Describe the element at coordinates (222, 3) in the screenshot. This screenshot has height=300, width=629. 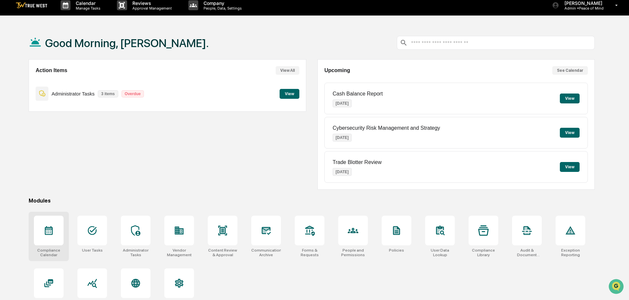
I see `p: Company` at that location.